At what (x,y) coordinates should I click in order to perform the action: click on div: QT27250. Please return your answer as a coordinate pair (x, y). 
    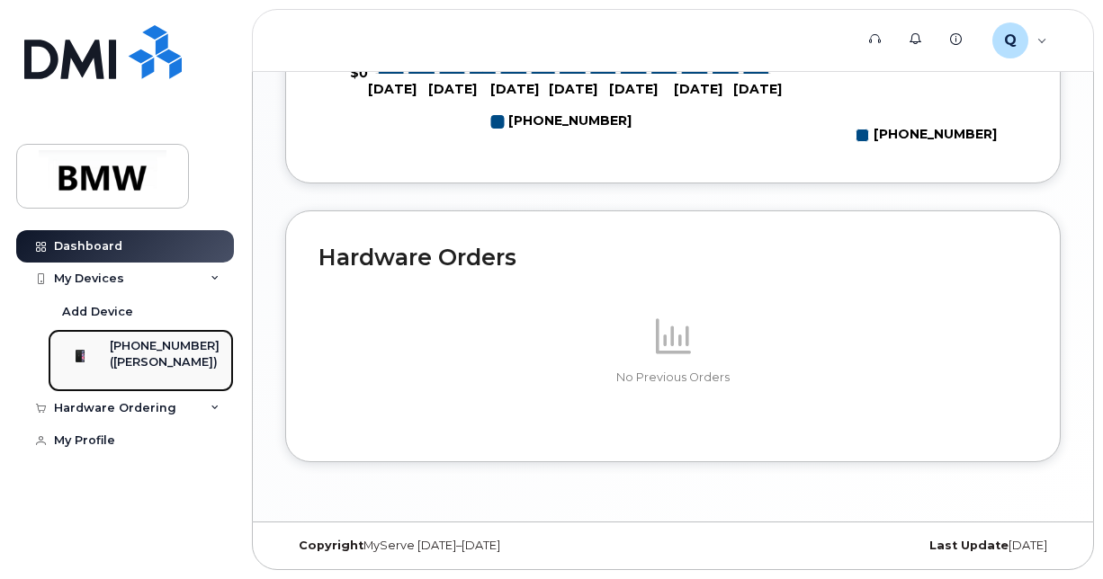
    Looking at the image, I should click on (1019, 40).